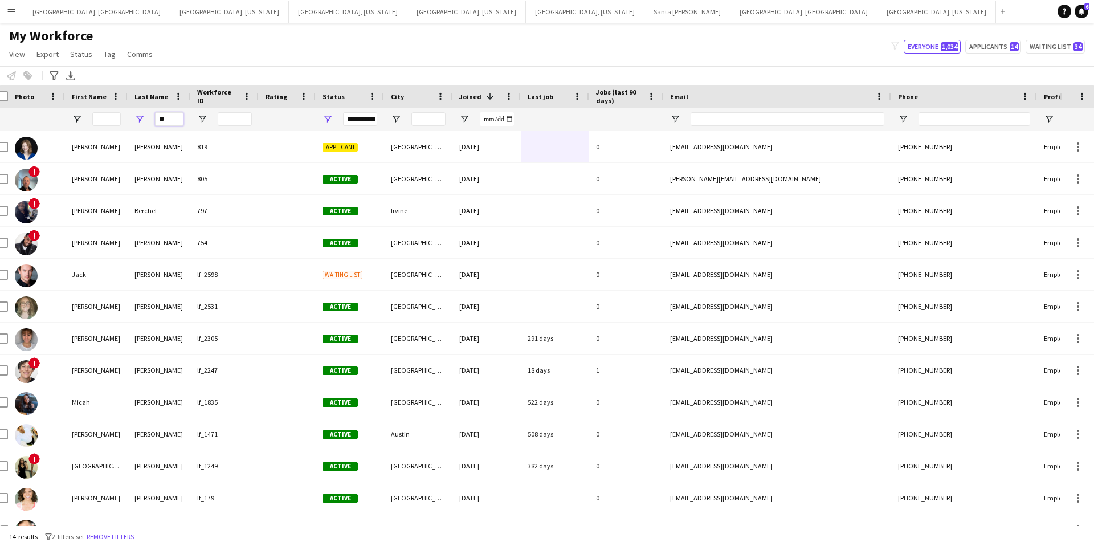  I want to click on a: Status, so click(81, 54).